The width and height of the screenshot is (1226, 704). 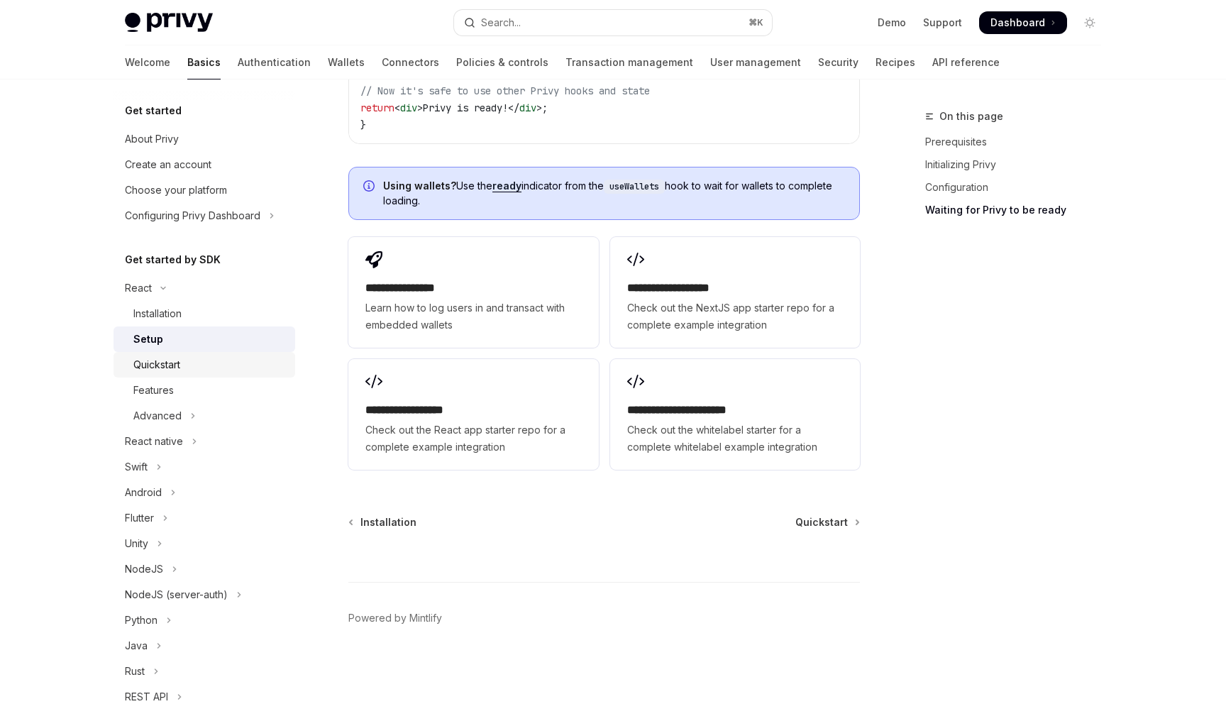 What do you see at coordinates (507, 186) in the screenshot?
I see `a: ready` at bounding box center [507, 186].